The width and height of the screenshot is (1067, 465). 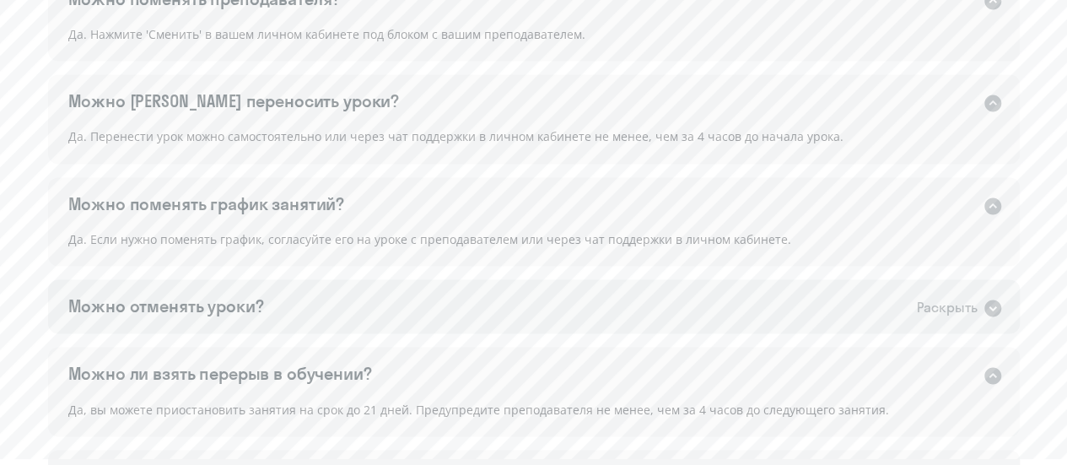 I want to click on div: Да. Если нужно поменять график, согласуйте его на уроке с преподавателем или через чат поддержки ..., so click(x=534, y=248).